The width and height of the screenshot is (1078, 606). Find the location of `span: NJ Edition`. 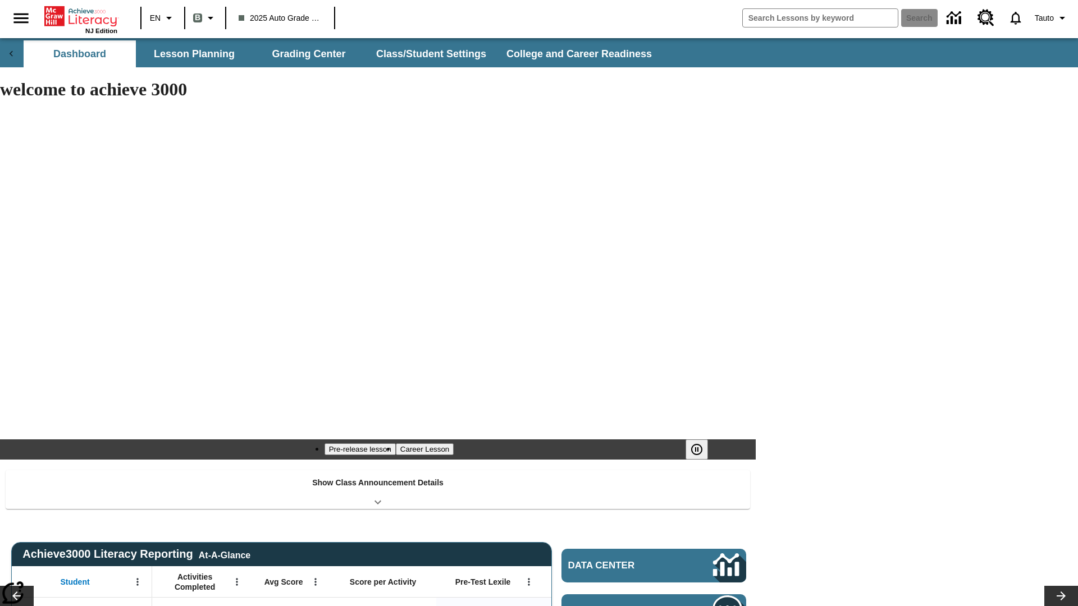

span: NJ Edition is located at coordinates (101, 31).